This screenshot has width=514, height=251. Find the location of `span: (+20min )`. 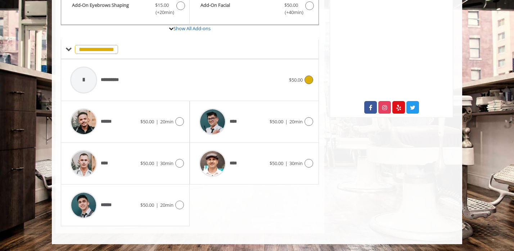

span: (+20min ) is located at coordinates (162, 12).